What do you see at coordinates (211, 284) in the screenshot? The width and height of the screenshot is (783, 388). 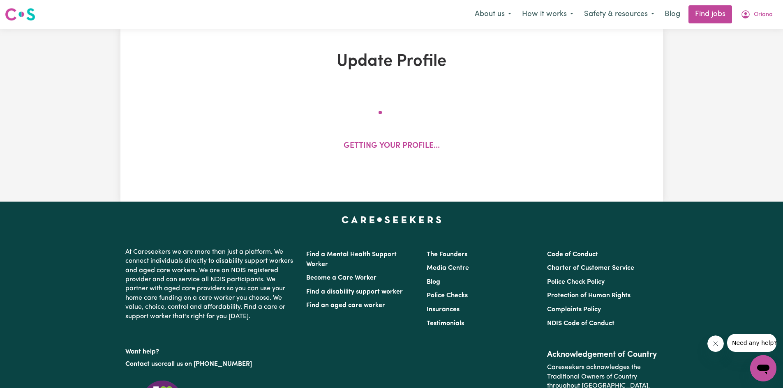 I see `p: At Careseekers we are more than just a platform. We connect individuals directly to disability su...` at bounding box center [211, 284].